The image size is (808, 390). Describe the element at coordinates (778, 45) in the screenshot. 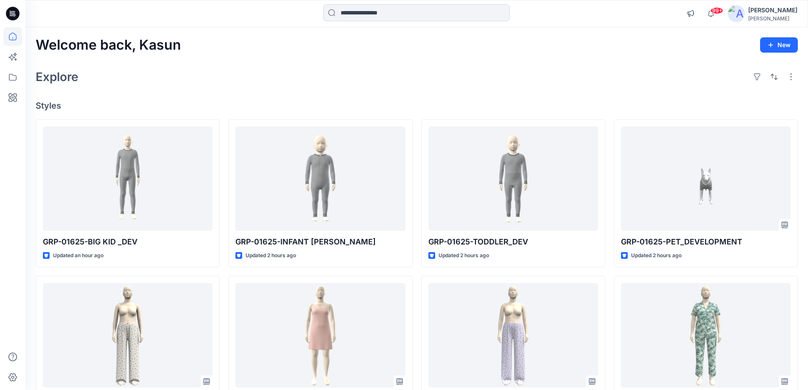

I see `button: New` at that location.